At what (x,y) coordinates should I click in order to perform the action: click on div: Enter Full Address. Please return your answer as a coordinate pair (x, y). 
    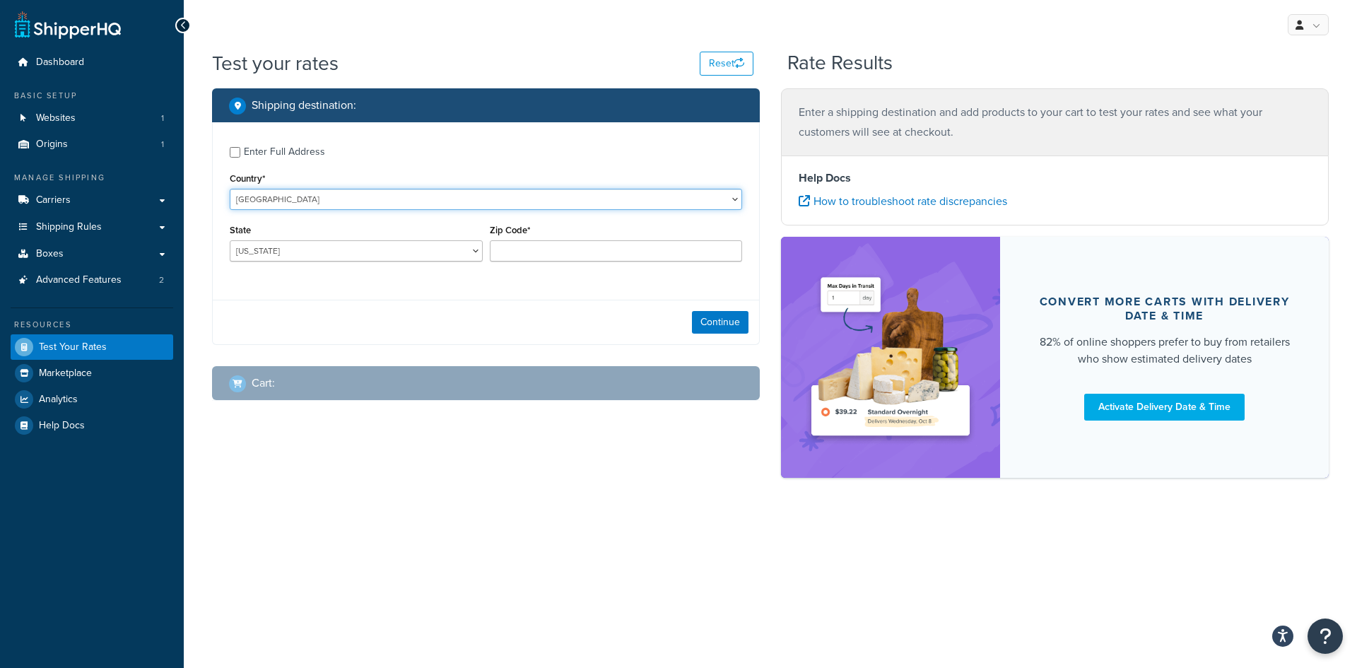
    Looking at the image, I should click on (284, 152).